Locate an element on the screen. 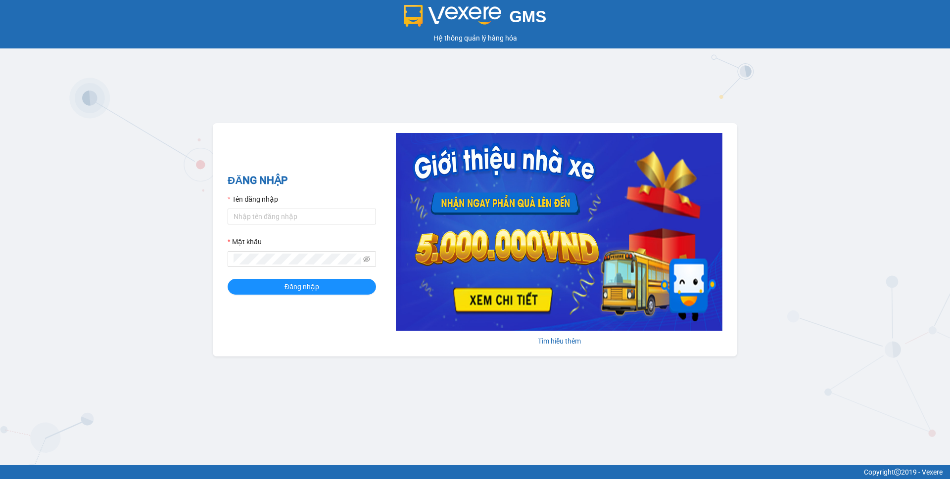 This screenshot has height=479, width=950. span: Đăng nhập is located at coordinates (302, 287).